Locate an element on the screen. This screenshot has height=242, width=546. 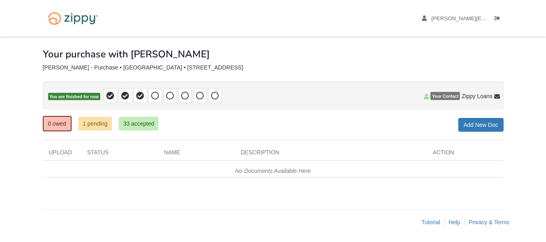
em: No Documents Available Here is located at coordinates (273, 171).